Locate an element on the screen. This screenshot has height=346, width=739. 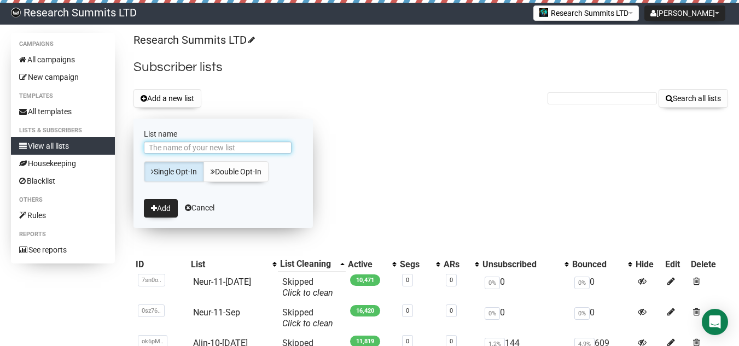
input: The name of your new list is located at coordinates (218, 148).